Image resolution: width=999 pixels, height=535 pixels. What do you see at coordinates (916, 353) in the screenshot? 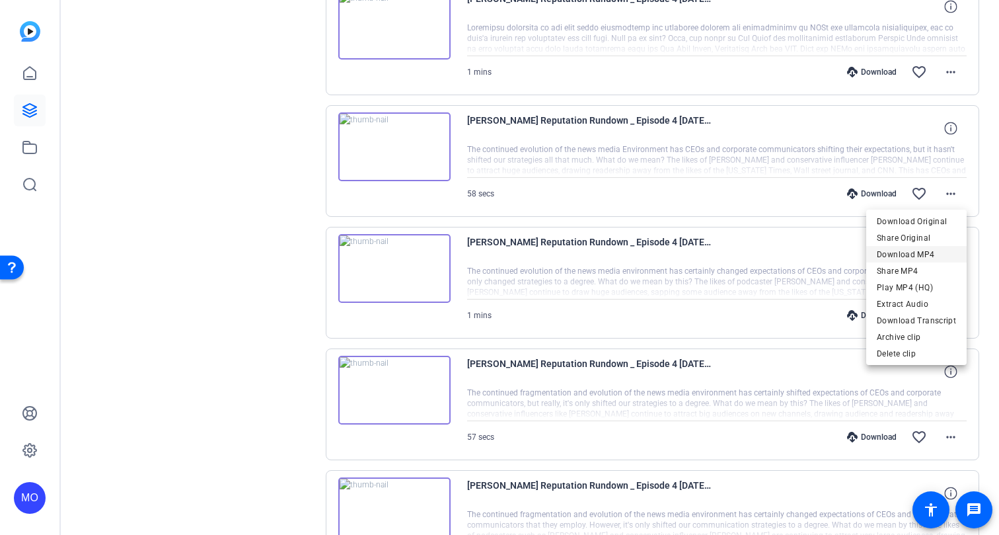
I see `span: Delete clip` at bounding box center [916, 353].